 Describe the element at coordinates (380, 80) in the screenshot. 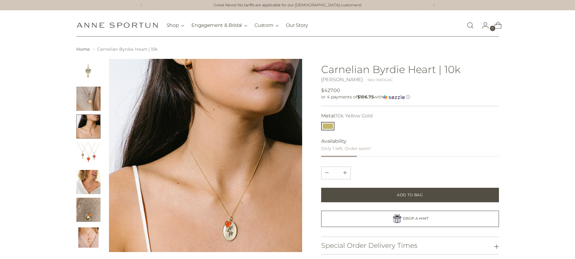

I see `div: SKU: N301GHC` at that location.